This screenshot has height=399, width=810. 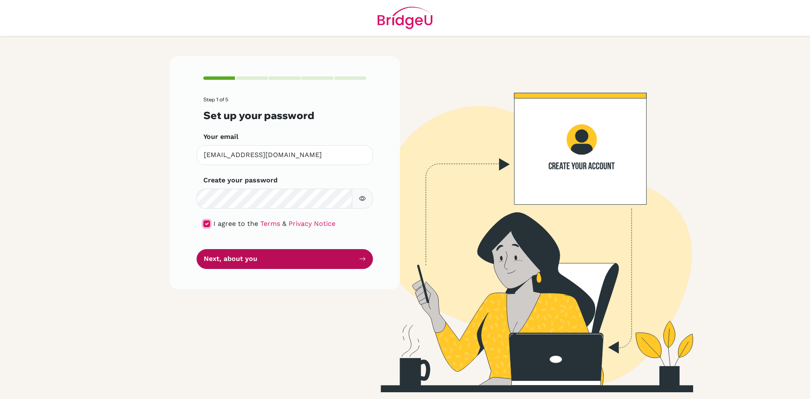 I want to click on label: Your email, so click(x=221, y=137).